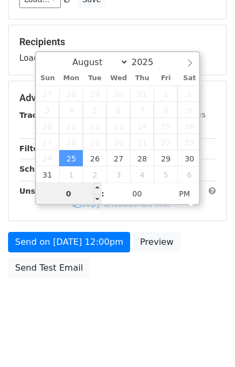 This screenshot has height=367, width=235. What do you see at coordinates (48, 174) in the screenshot?
I see `span: August 31, 2025` at bounding box center [48, 174].